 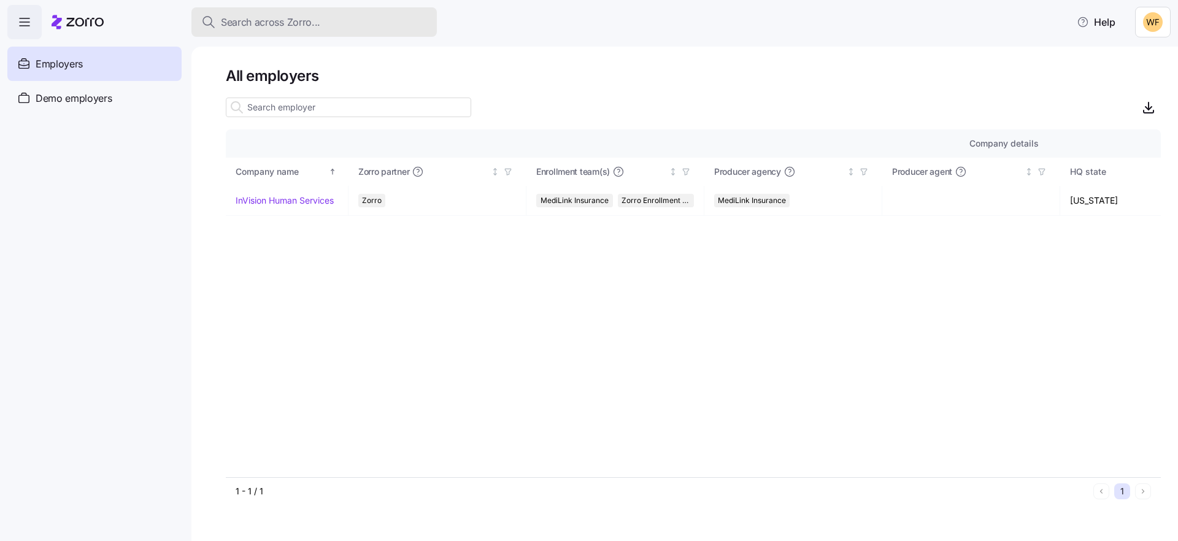 I want to click on th: Producer agencyNot sorted, so click(x=793, y=172).